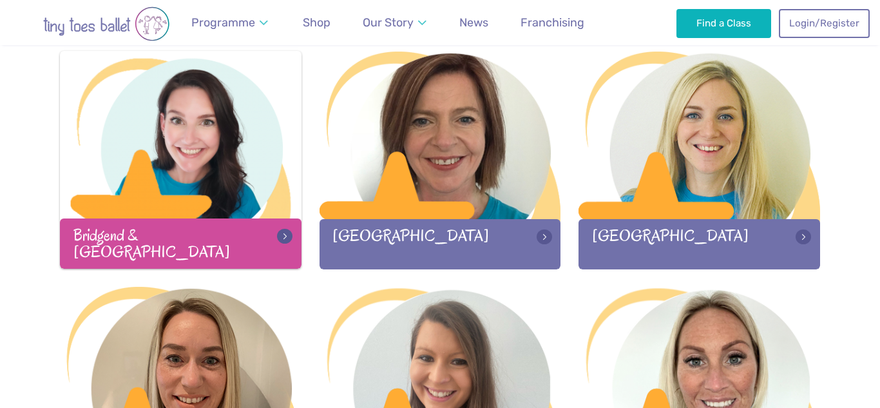  Describe the element at coordinates (316, 22) in the screenshot. I see `span: Shop` at that location.